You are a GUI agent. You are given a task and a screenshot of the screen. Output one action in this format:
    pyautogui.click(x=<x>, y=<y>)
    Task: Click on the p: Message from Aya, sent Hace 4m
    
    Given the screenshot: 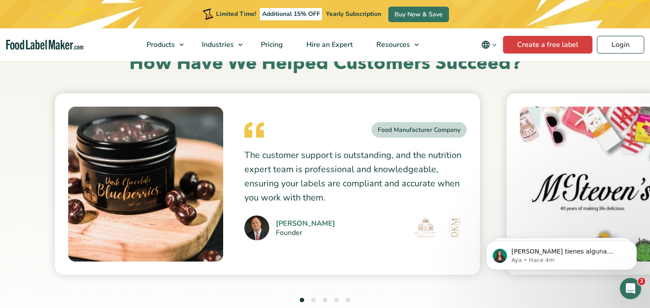 What is the action you would take?
    pyautogui.click(x=96, y=38)
    